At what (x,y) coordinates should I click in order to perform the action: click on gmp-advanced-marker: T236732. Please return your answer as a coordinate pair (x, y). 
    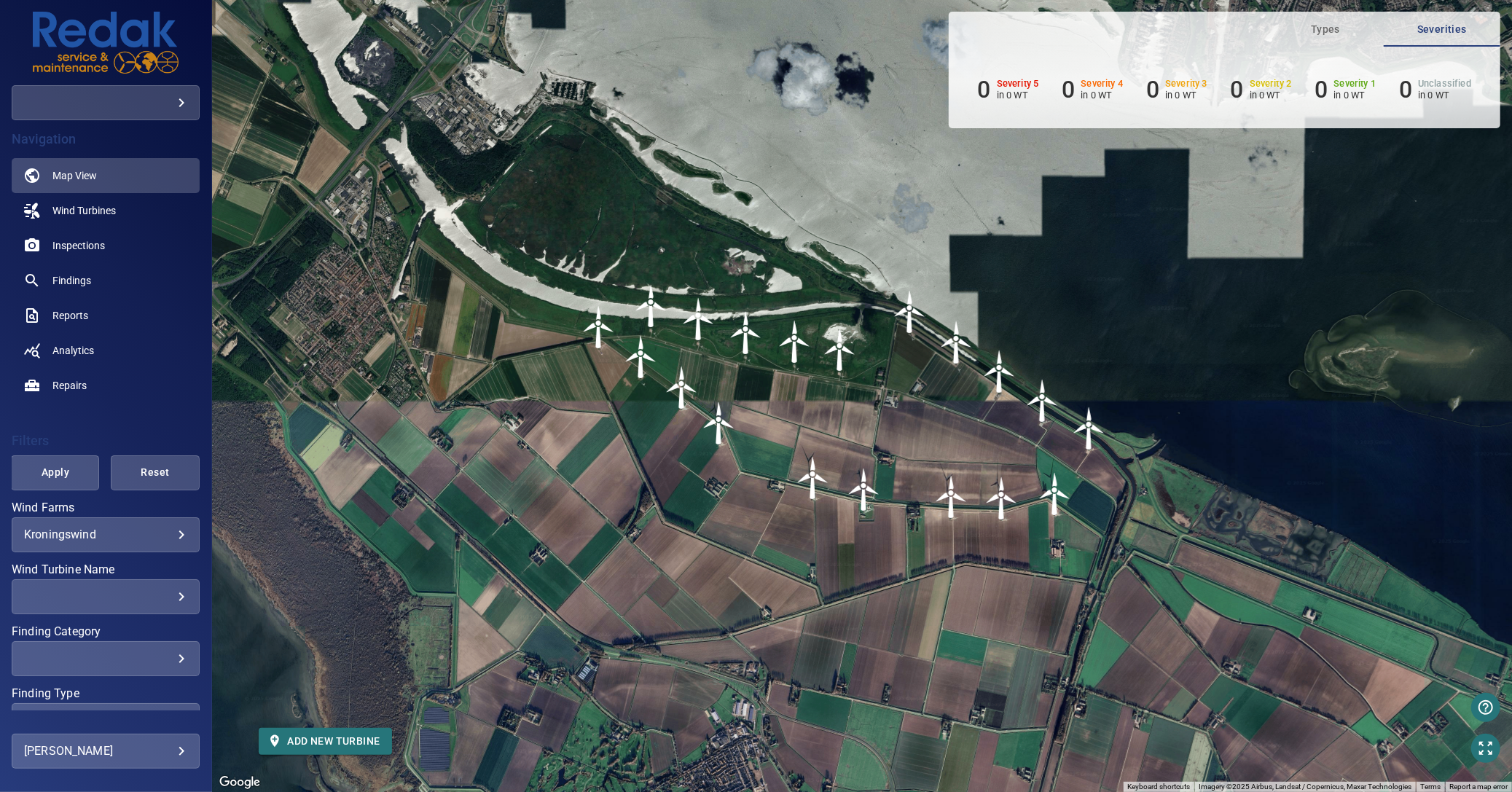
    Looking at the image, I should click on (841, 350).